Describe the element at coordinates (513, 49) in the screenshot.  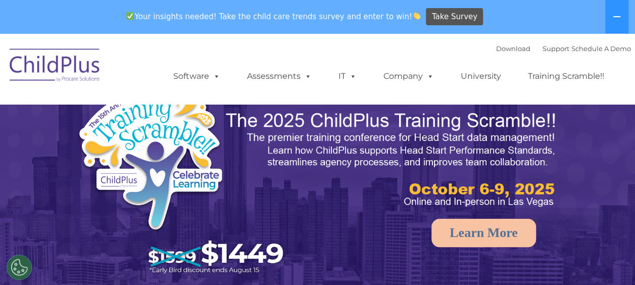
I see `a: Download` at that location.